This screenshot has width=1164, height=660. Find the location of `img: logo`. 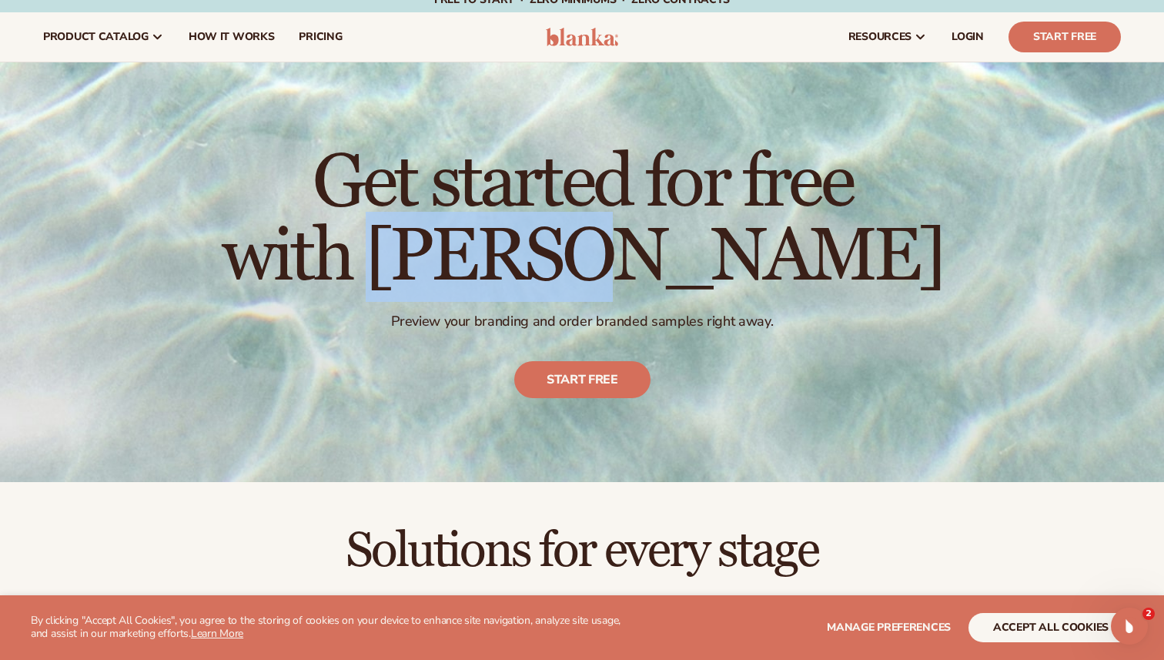

img: logo is located at coordinates (582, 37).